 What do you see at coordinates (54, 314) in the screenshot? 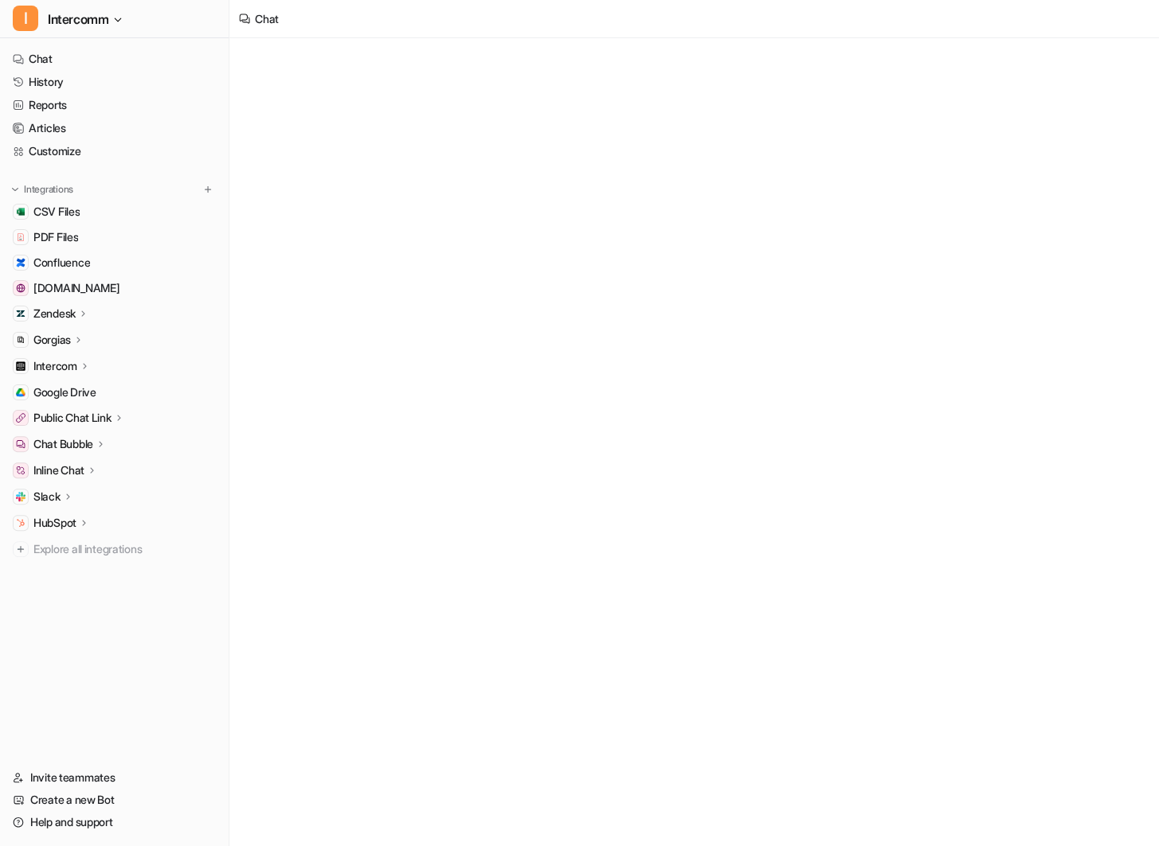
I see `p: Zendesk` at bounding box center [54, 314].